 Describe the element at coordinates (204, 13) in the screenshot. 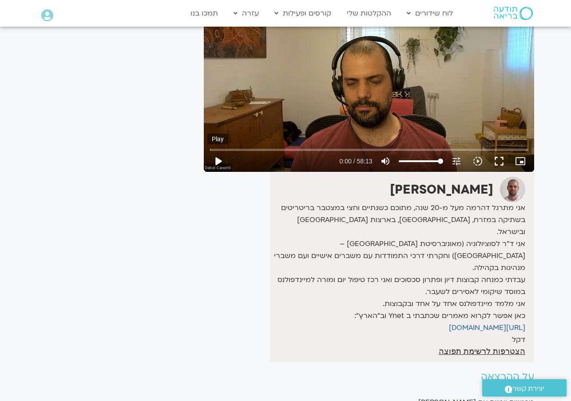

I see `a: תמכו בנו` at that location.